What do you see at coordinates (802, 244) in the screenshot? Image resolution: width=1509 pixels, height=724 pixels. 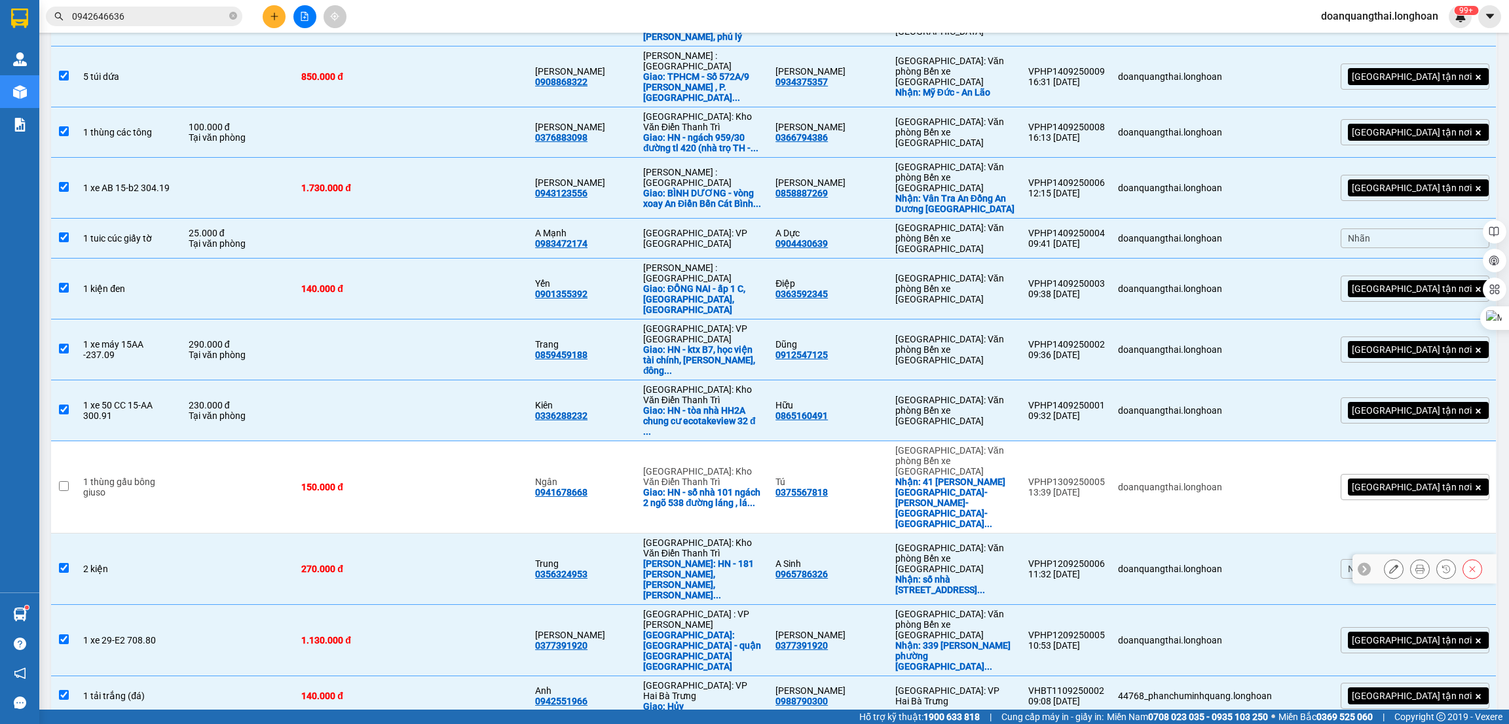 I see `div: 0904430639` at bounding box center [802, 244].